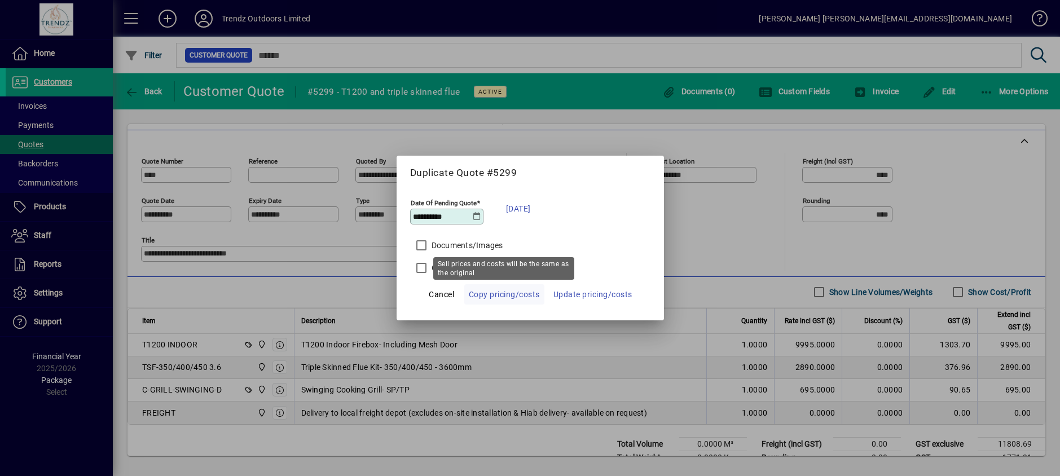 Image resolution: width=1060 pixels, height=476 pixels. I want to click on span: Update pricing/costs, so click(593, 294).